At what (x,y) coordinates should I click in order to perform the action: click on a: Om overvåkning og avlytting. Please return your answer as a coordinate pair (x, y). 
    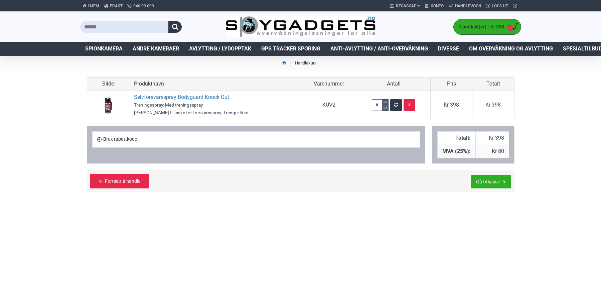
    Looking at the image, I should click on (511, 49).